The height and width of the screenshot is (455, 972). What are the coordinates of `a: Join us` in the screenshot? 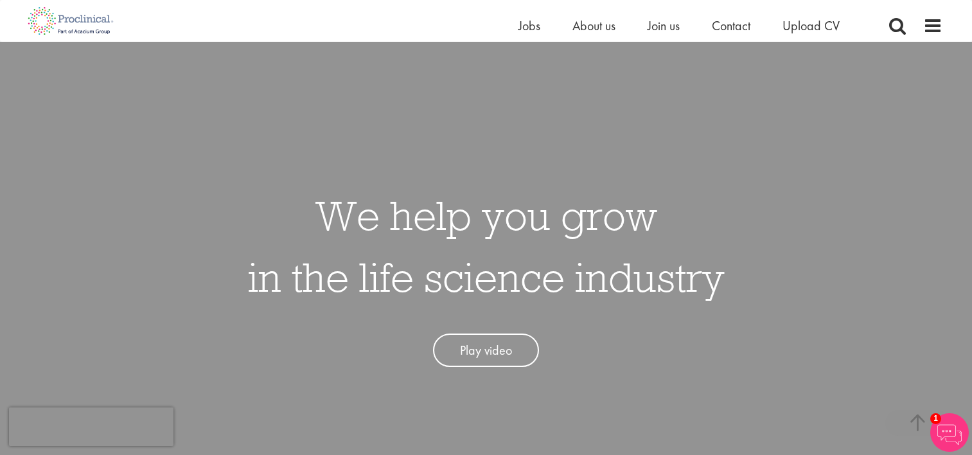 It's located at (664, 26).